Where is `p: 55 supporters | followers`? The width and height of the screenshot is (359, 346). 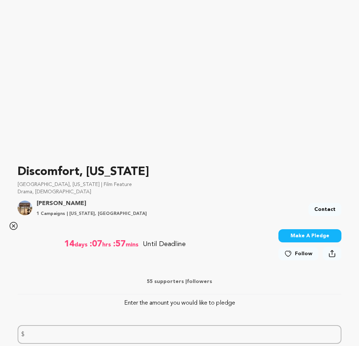 p: 55 supporters | followers is located at coordinates (180, 282).